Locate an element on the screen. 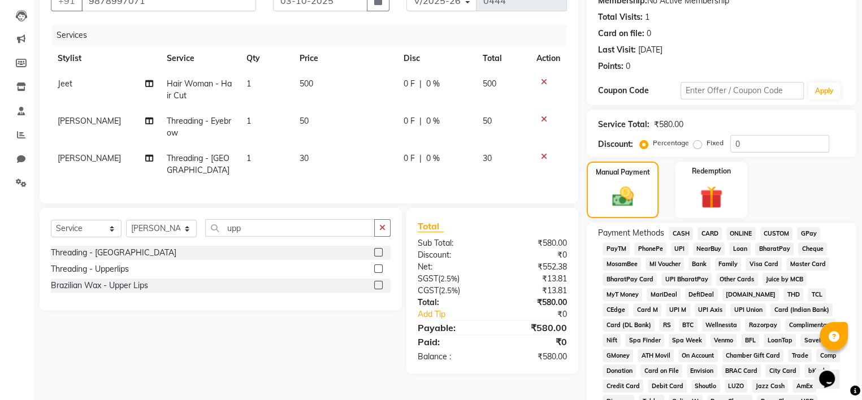 The width and height of the screenshot is (862, 400). img: _cash.svg is located at coordinates (623, 197).